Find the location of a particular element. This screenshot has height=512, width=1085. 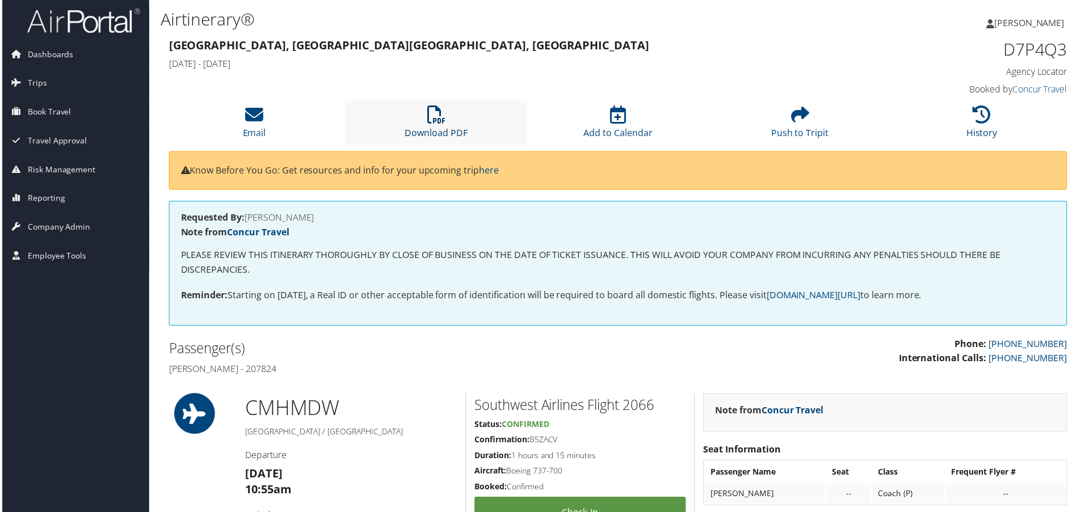

th: Frequent Flyer # is located at coordinates (1008, 474).